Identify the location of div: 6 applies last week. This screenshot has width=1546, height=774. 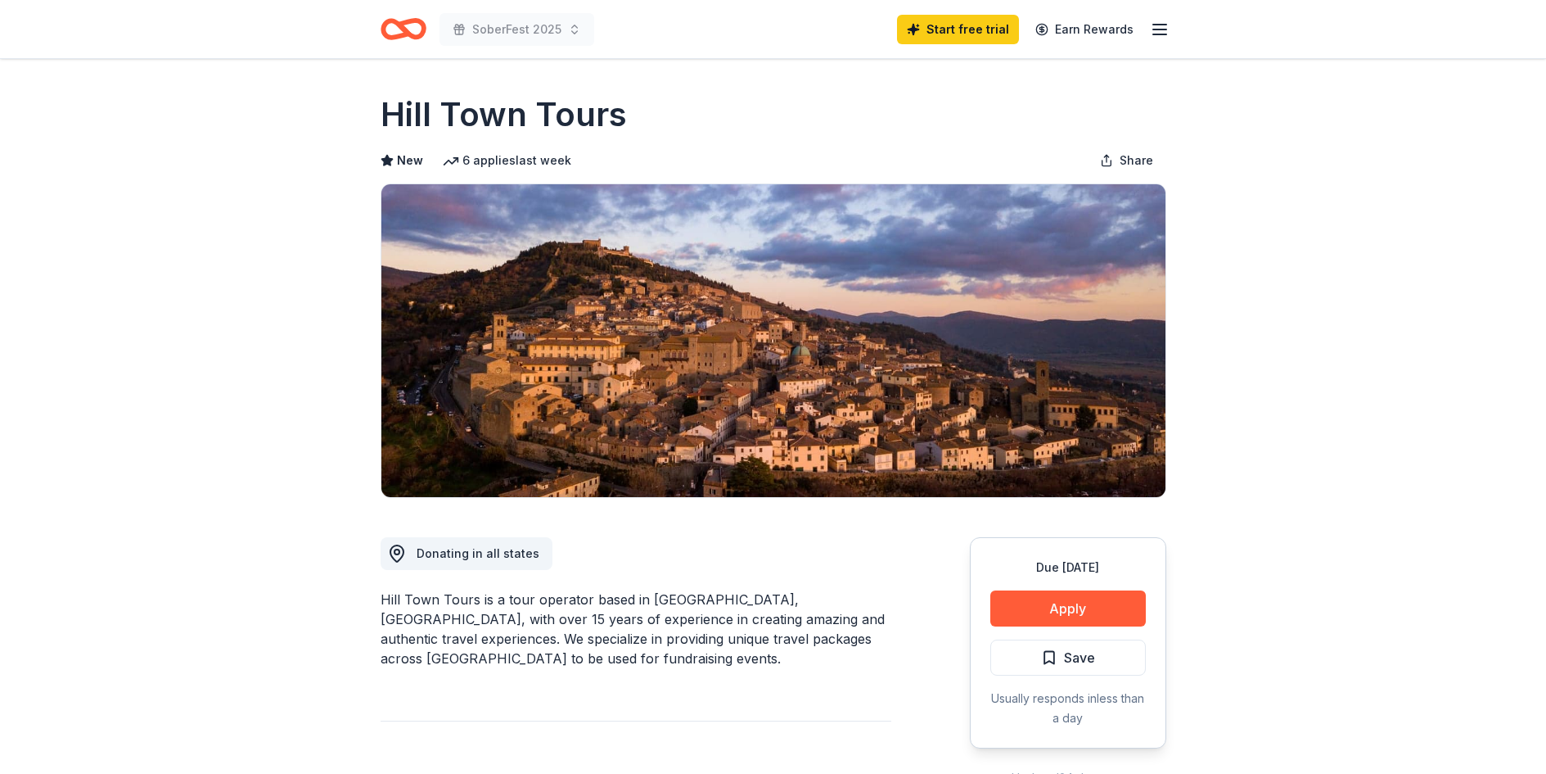
(507, 160).